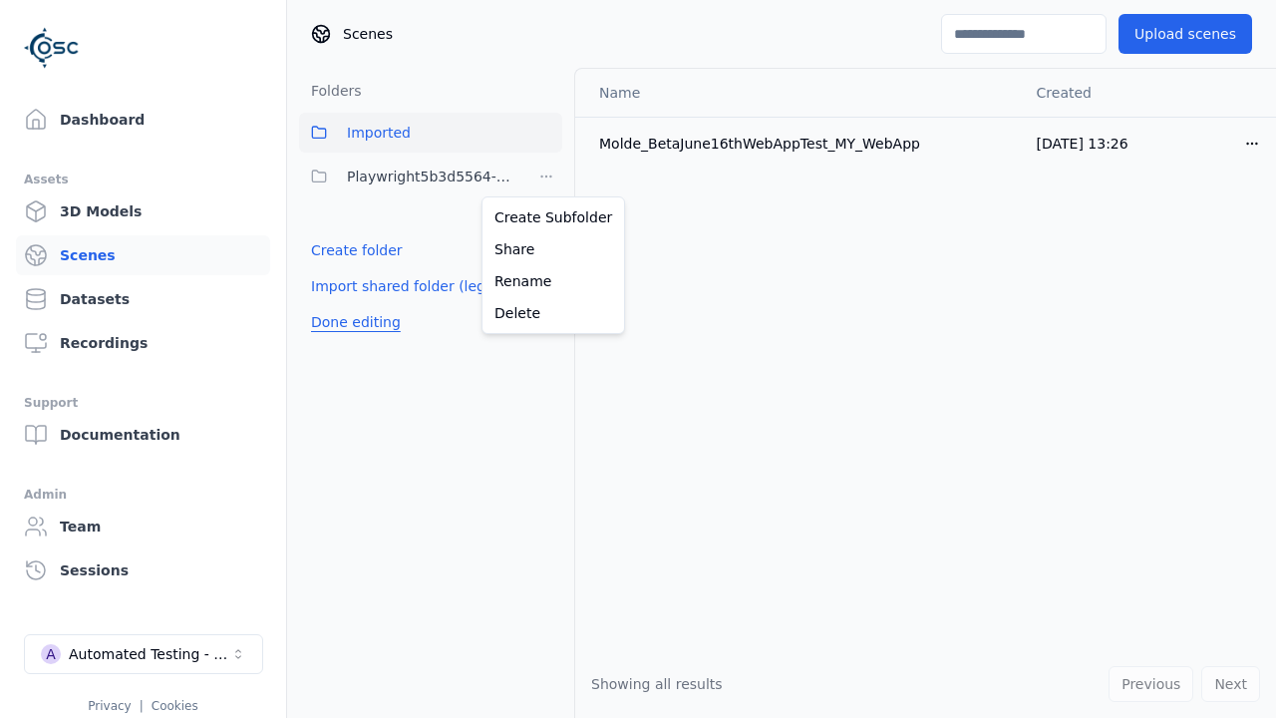 The width and height of the screenshot is (1276, 718). I want to click on a: Share, so click(553, 249).